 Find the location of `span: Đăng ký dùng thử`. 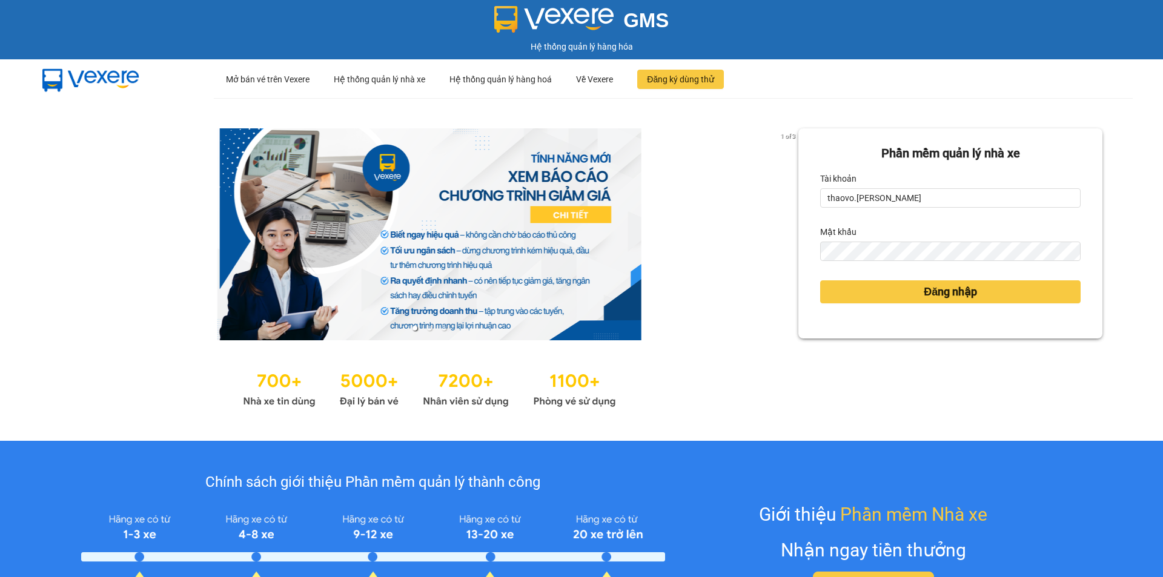

span: Đăng ký dùng thử is located at coordinates (680, 79).